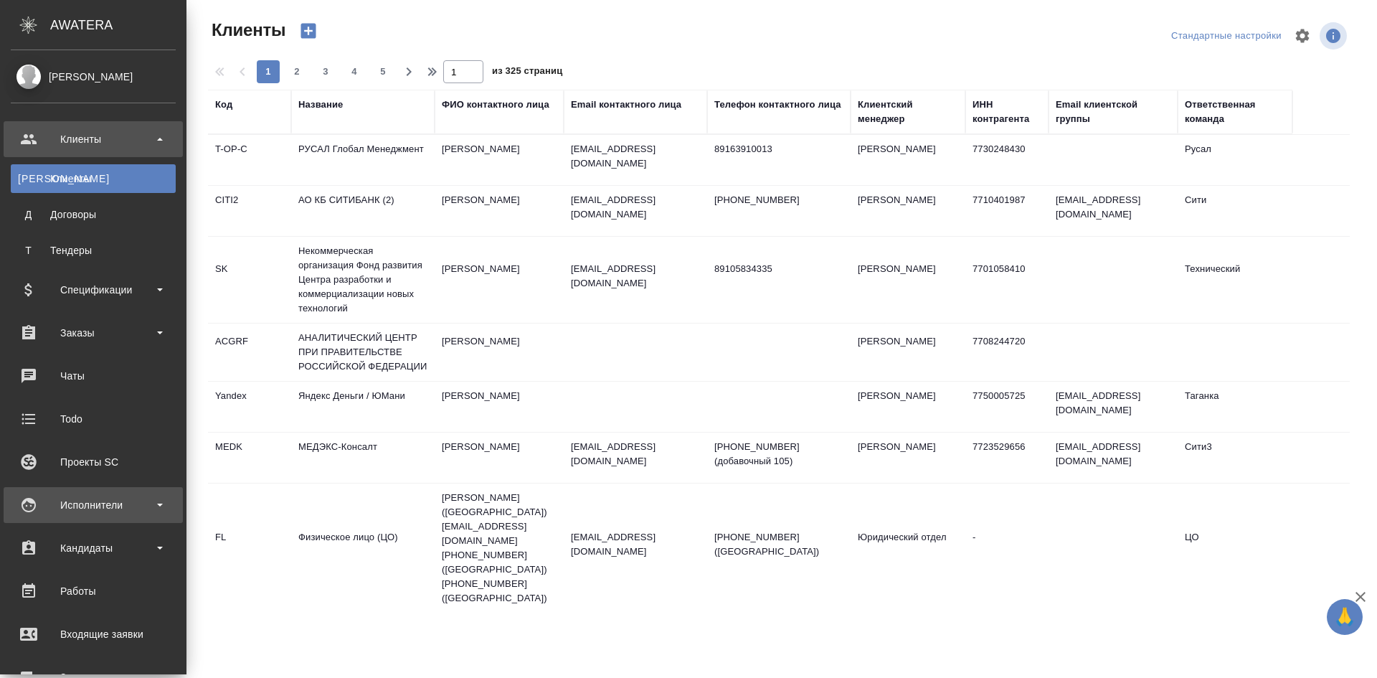 This screenshot has width=1377, height=678. Describe the element at coordinates (908, 112) in the screenshot. I see `div: Клиентский менеджер` at that location.